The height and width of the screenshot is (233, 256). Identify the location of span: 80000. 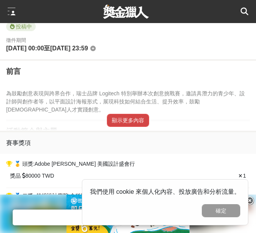
(33, 175).